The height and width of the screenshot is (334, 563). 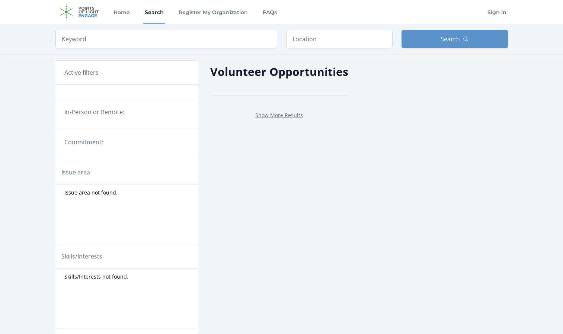 I want to click on h3: Active filters, so click(x=81, y=72).